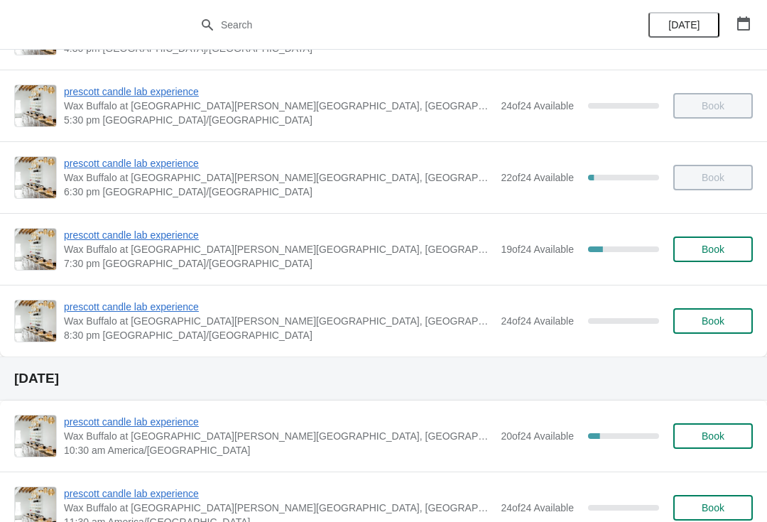  Describe the element at coordinates (36, 106) in the screenshot. I see `img: prescott candle lab experience | Wax Buffalo at Prescott, Prescott Avenue, Lincoln, NE, USA | 5:3...` at that location.